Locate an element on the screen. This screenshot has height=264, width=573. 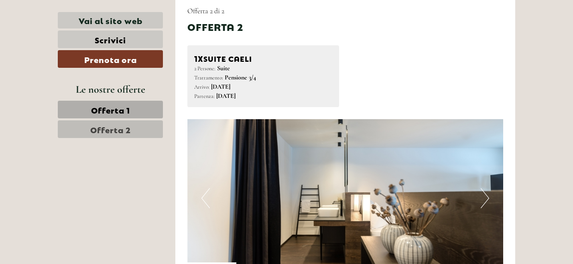
span: Offerta 1 is located at coordinates (110, 110).